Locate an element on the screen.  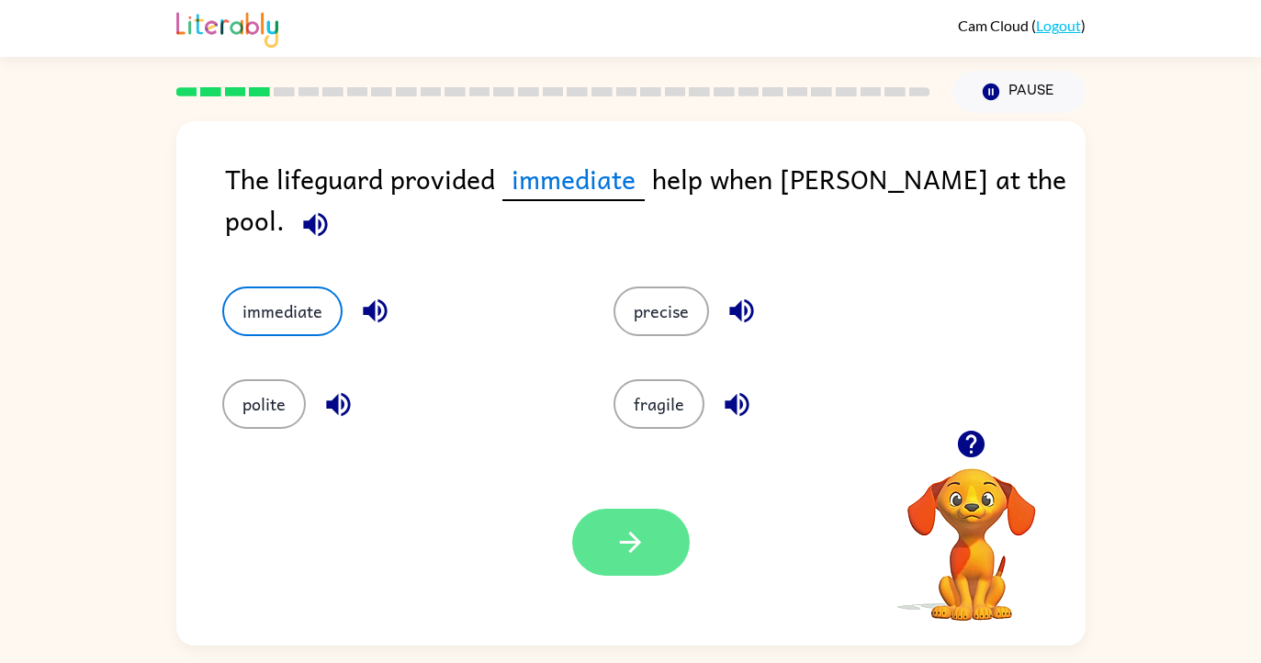
img: Literably is located at coordinates (227, 28).